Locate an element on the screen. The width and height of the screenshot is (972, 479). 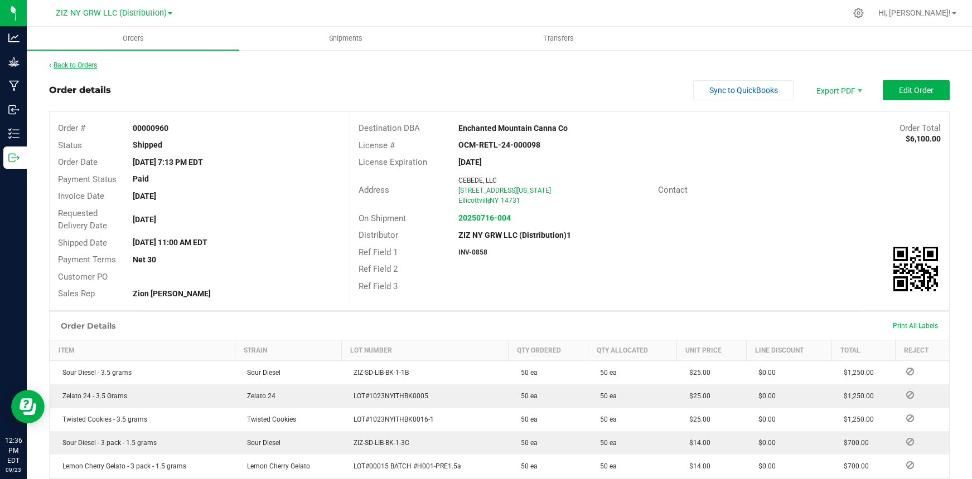
button: Sync to QuickBooks is located at coordinates (743, 90).